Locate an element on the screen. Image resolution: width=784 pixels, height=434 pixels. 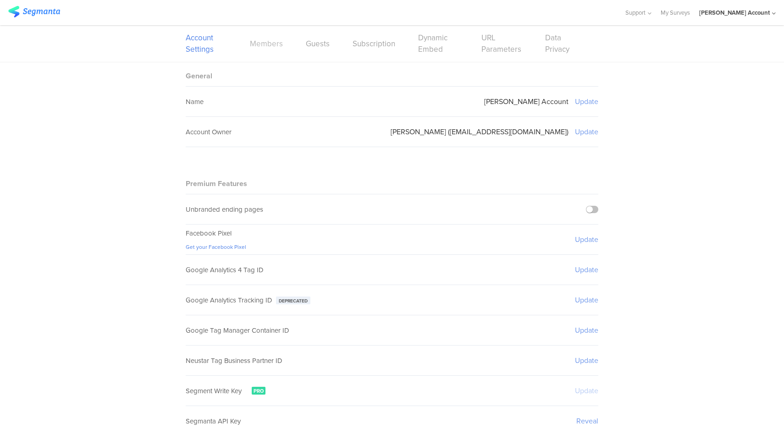
a: Subscription is located at coordinates (374, 44).